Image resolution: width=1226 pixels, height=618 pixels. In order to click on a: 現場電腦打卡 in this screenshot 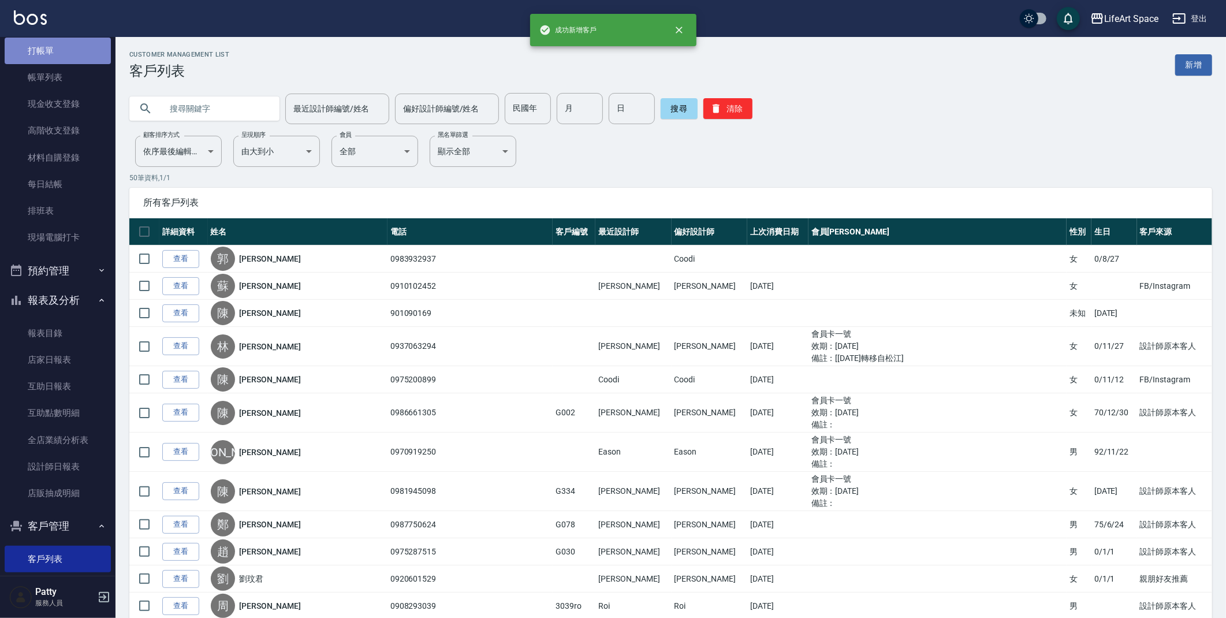, I will do `click(58, 237)`.